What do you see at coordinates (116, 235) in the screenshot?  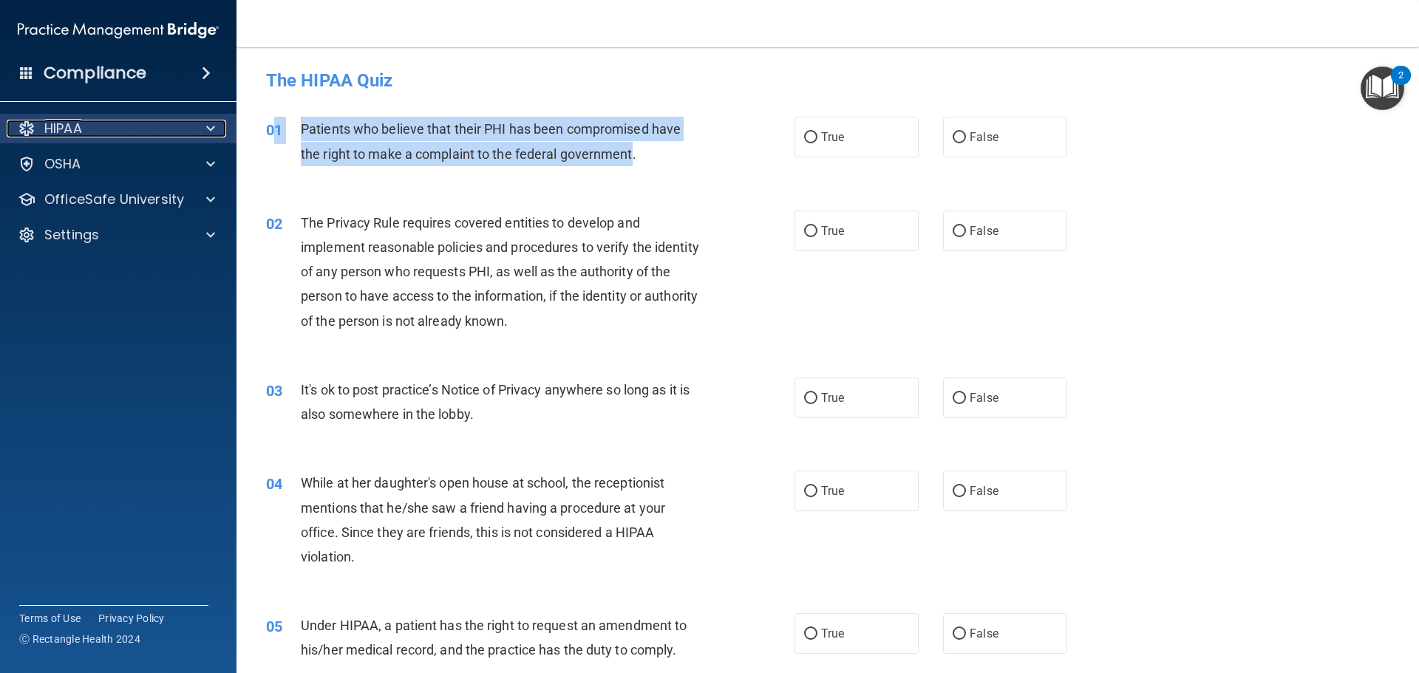 I see `a: Settings` at bounding box center [116, 235].